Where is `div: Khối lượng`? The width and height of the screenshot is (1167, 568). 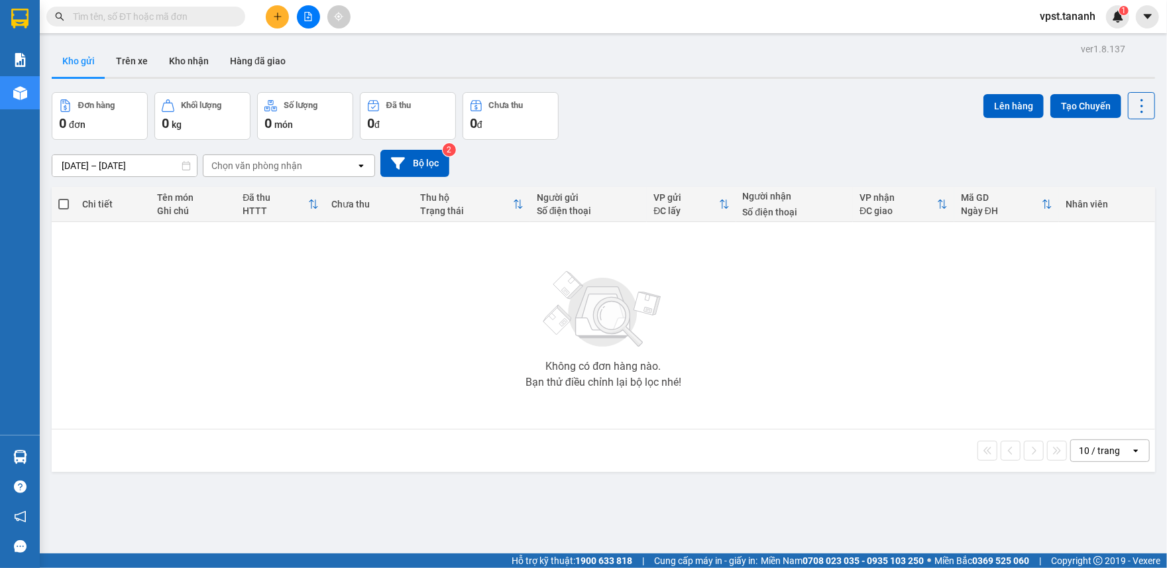
div: Khối lượng is located at coordinates (201, 105).